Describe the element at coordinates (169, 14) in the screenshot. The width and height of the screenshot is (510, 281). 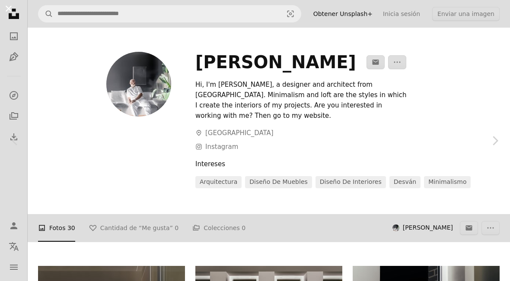
I see `form: Encuentra imágenes en todo el sitio` at that location.